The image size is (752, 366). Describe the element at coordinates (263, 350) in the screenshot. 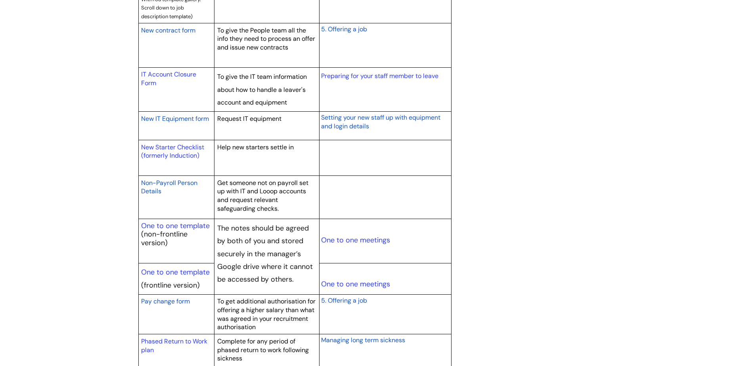

I see `span: Complete for any period of phased return to work following sickness` at that location.